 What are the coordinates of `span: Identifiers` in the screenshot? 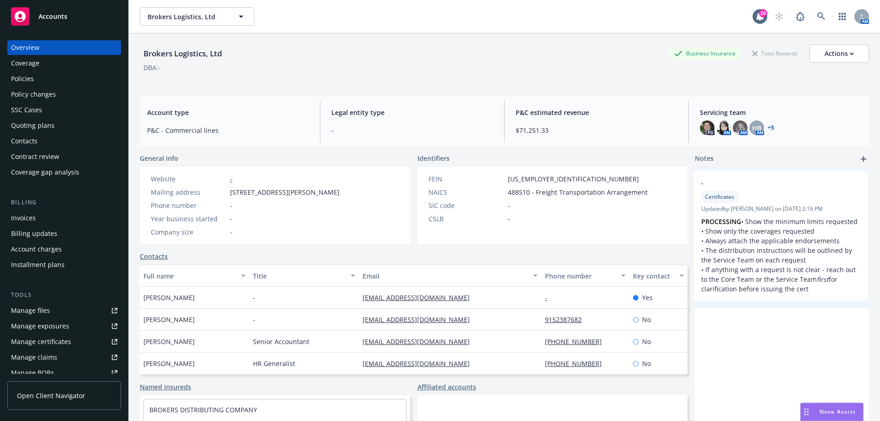 It's located at (434, 158).